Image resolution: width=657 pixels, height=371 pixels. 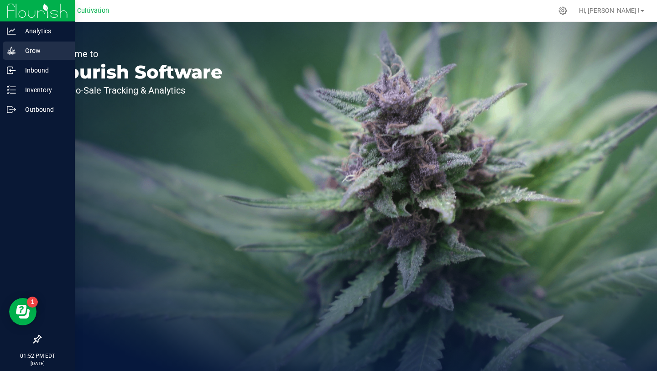 I want to click on inline-svg: Analytics, so click(x=11, y=31).